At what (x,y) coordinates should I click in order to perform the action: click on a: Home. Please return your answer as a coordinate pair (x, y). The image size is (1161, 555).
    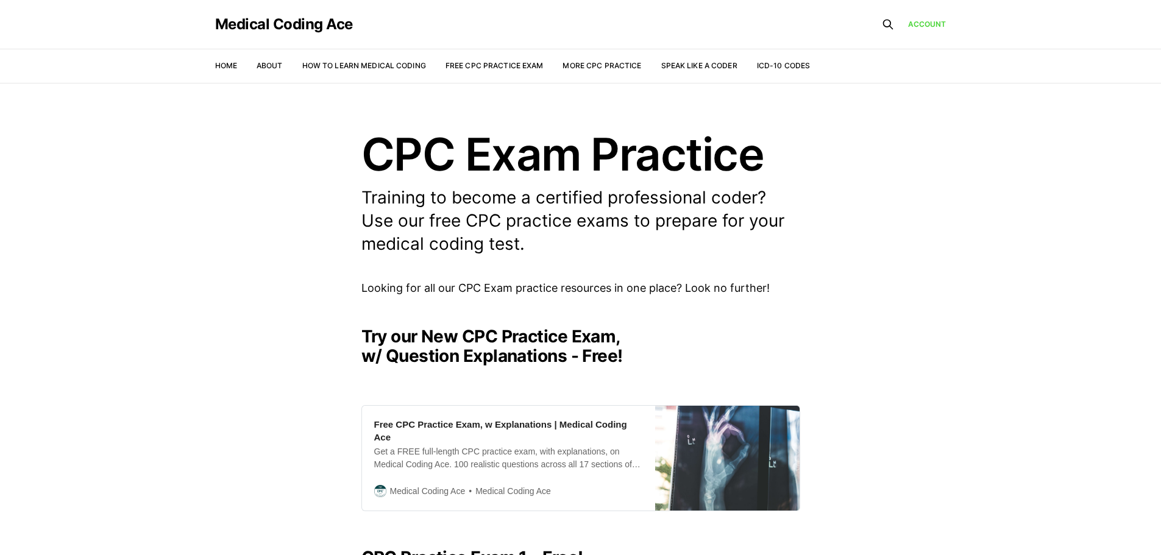
    Looking at the image, I should click on (226, 65).